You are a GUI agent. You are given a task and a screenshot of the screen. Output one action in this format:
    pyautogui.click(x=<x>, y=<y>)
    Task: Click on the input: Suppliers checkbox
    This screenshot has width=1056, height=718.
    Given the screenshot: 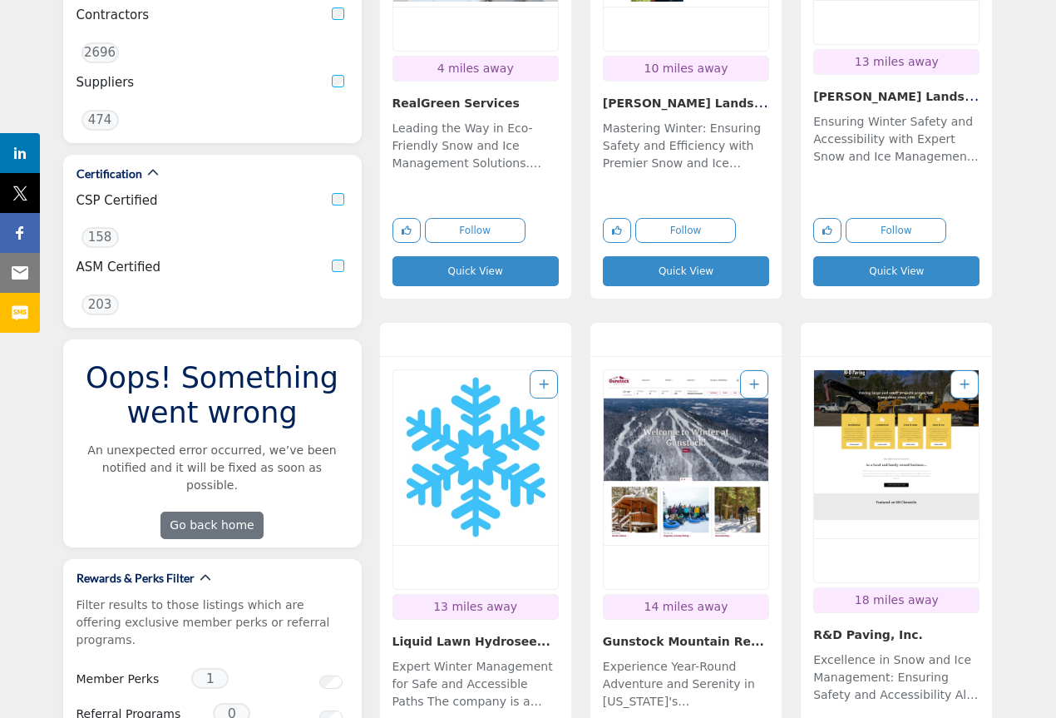 What is the action you would take?
    pyautogui.click(x=338, y=81)
    